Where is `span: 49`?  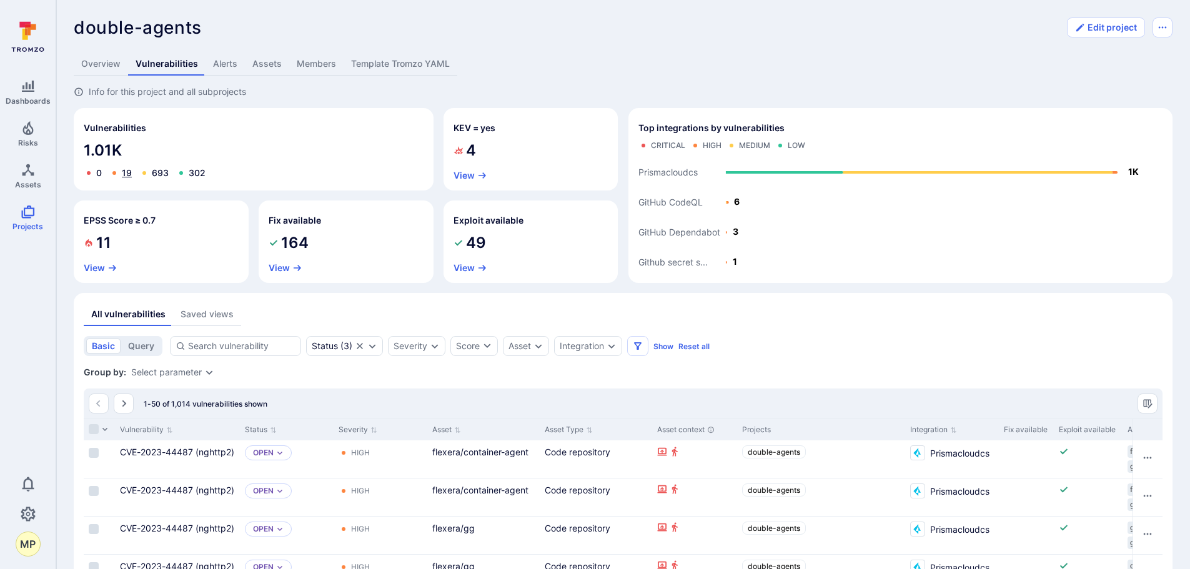
span: 49 is located at coordinates (476, 243).